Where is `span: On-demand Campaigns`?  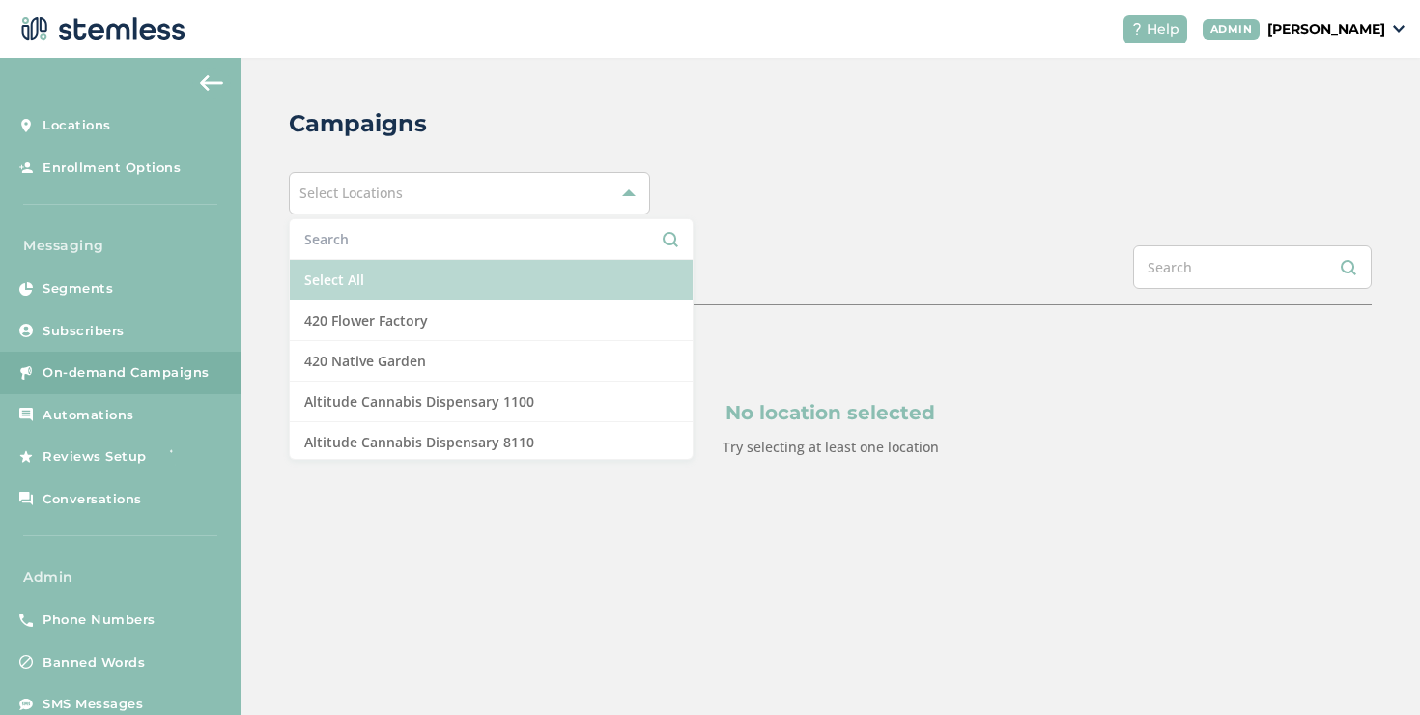
span: On-demand Campaigns is located at coordinates (126, 373).